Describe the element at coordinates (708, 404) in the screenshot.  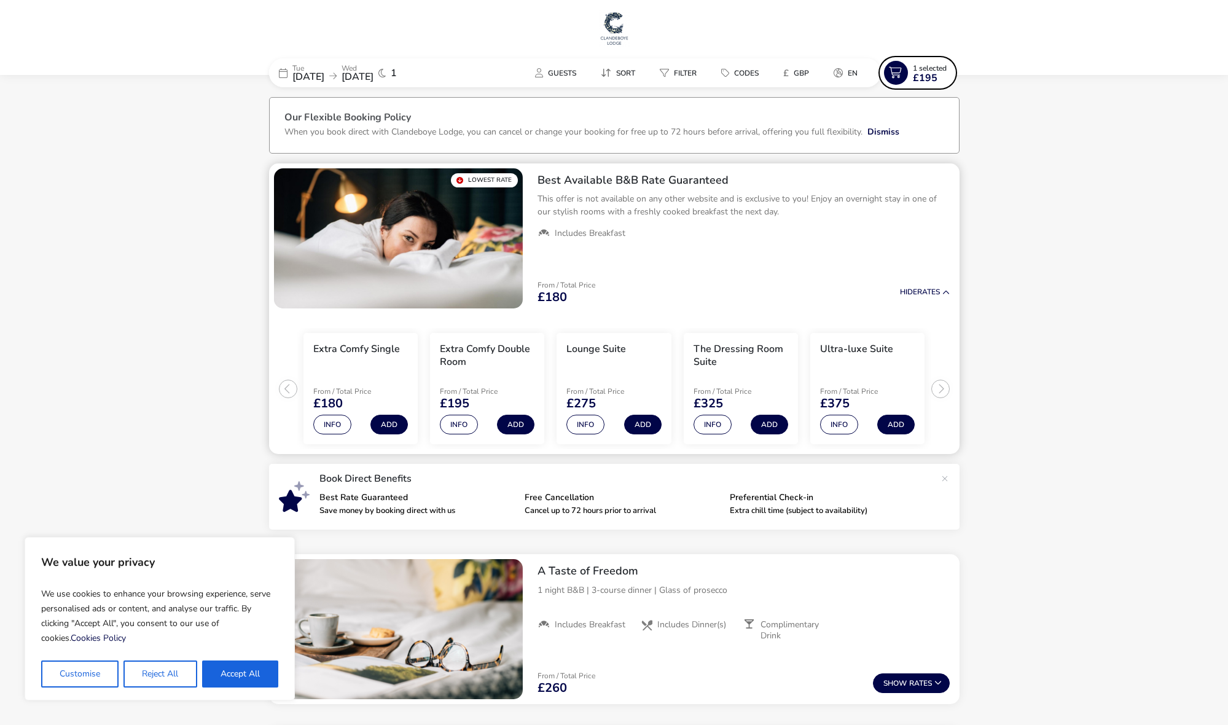
I see `span: £325` at that location.